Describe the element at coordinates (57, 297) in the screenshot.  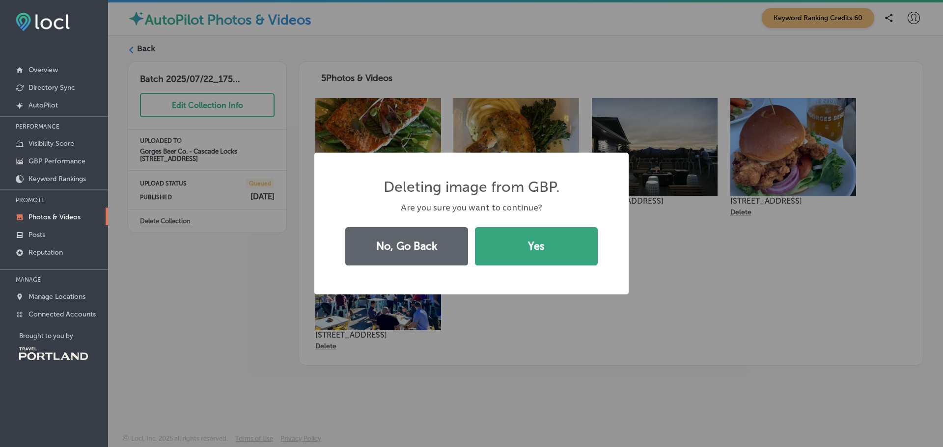
I see `p: Manage Locations` at that location.